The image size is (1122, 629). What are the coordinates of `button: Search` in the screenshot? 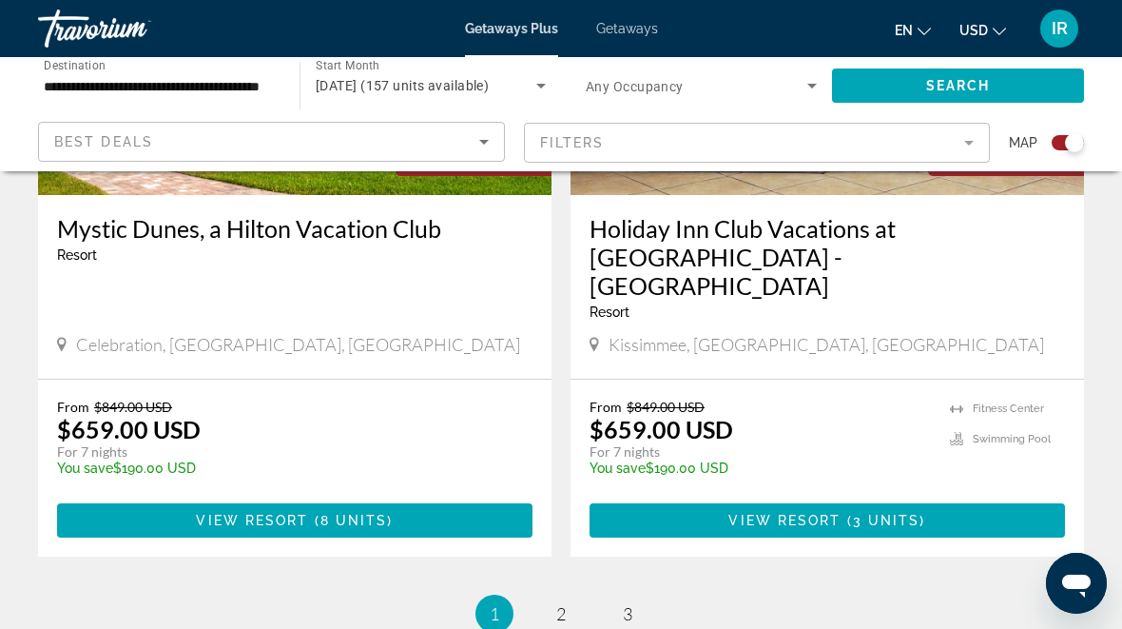 It's located at (958, 86).